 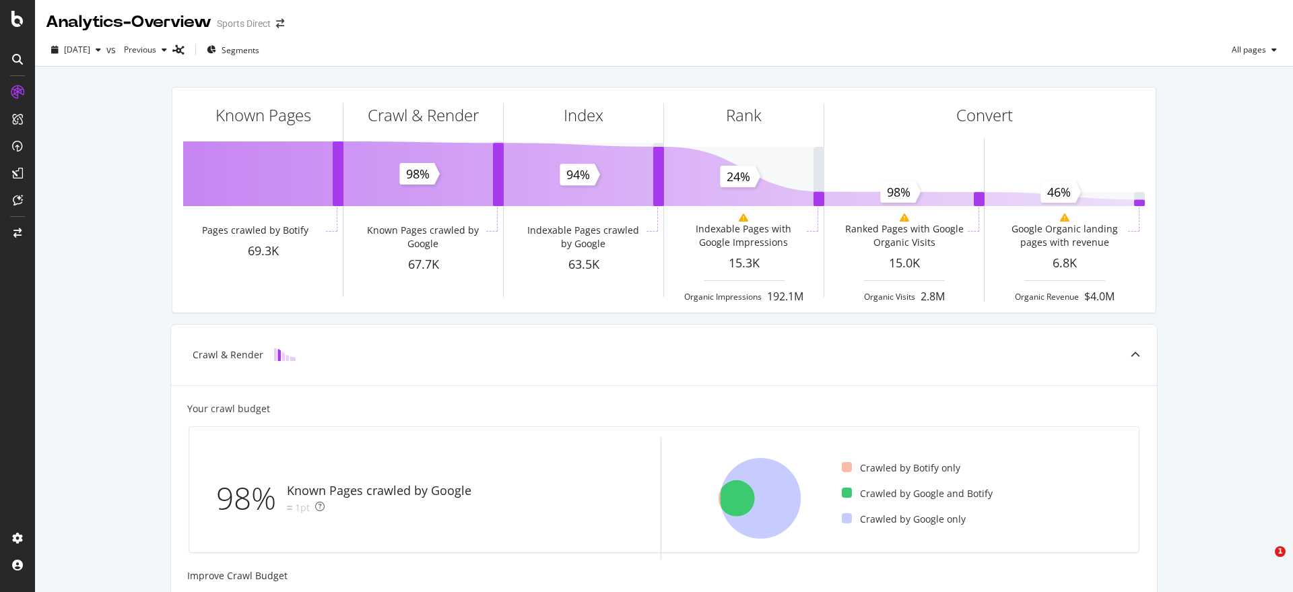 What do you see at coordinates (263, 251) in the screenshot?
I see `div: 69.3K` at bounding box center [263, 251].